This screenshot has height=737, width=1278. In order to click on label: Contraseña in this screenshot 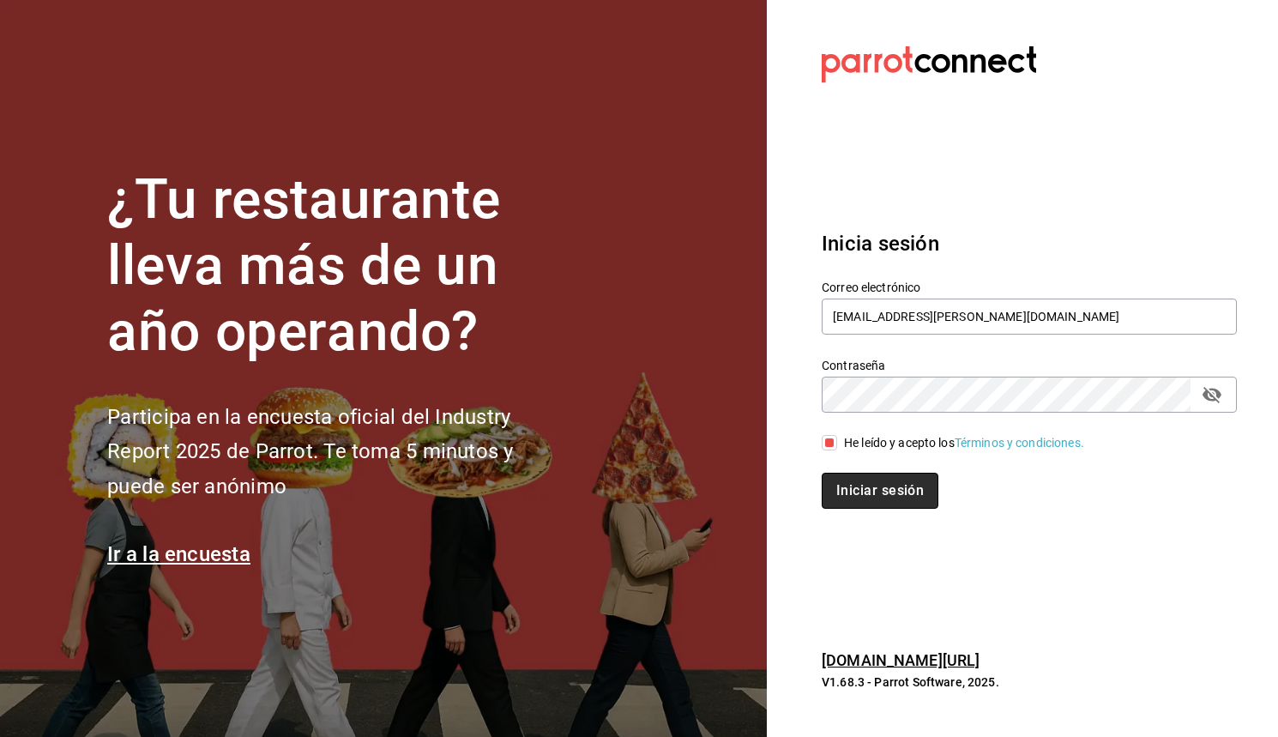, I will do `click(1029, 365)`.